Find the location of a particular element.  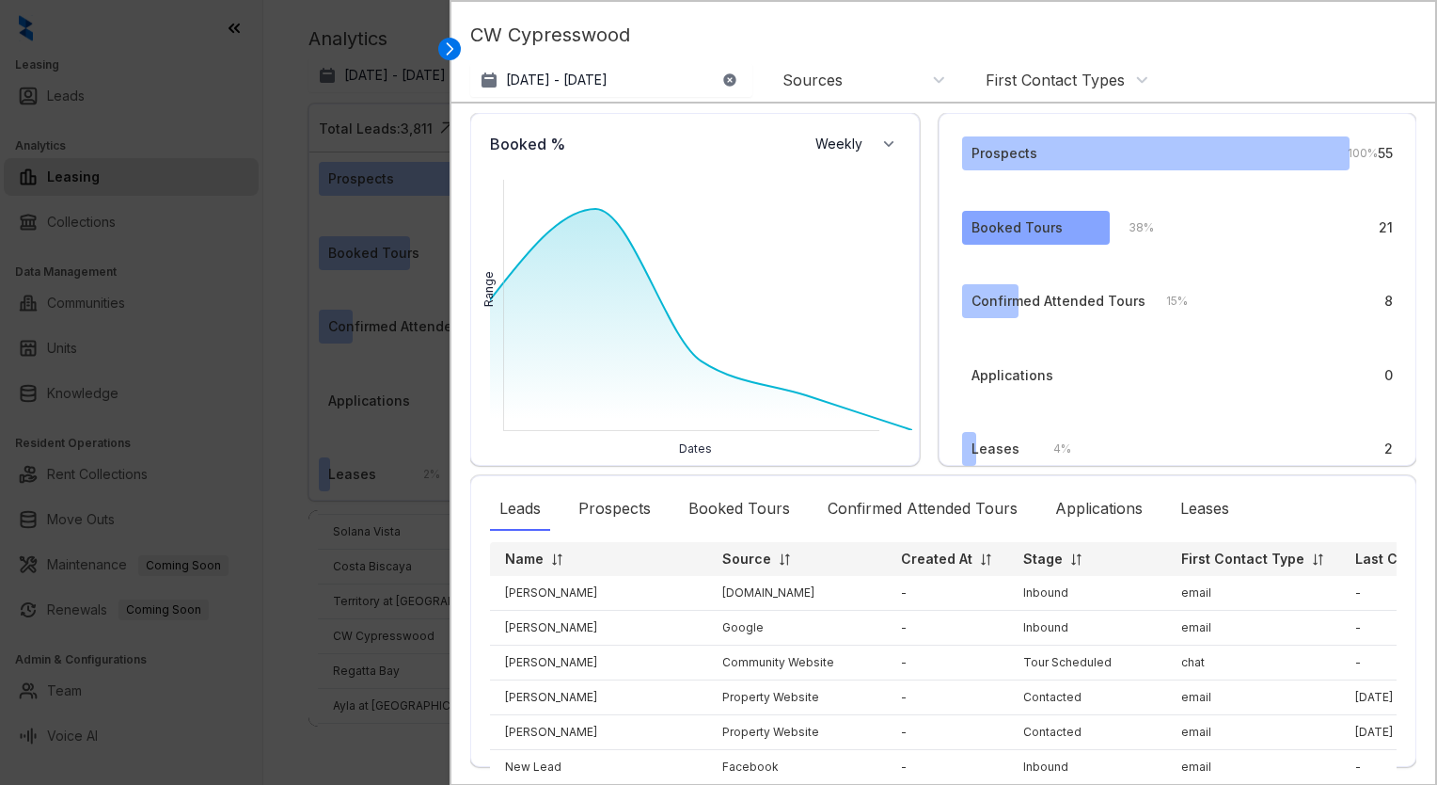

td: Tour Scheduled is located at coordinates (1087, 662).